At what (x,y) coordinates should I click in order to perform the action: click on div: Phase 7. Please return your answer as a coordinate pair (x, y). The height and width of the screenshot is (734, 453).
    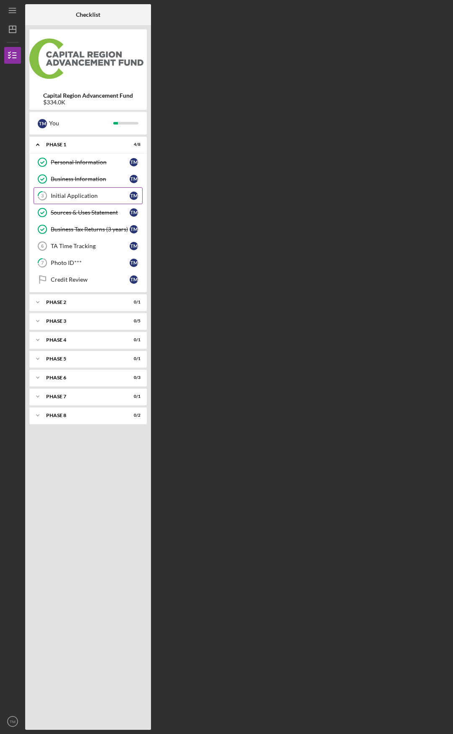
    Looking at the image, I should click on (83, 396).